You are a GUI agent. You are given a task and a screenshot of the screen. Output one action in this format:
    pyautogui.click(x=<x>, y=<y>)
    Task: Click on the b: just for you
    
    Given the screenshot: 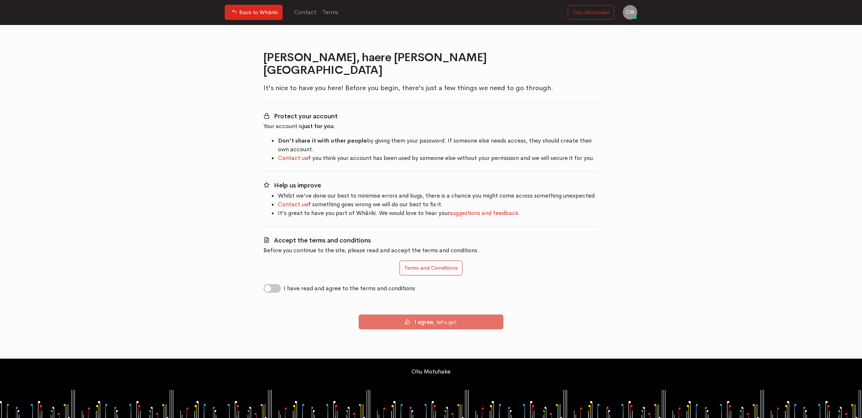 What is the action you would take?
    pyautogui.click(x=318, y=126)
    